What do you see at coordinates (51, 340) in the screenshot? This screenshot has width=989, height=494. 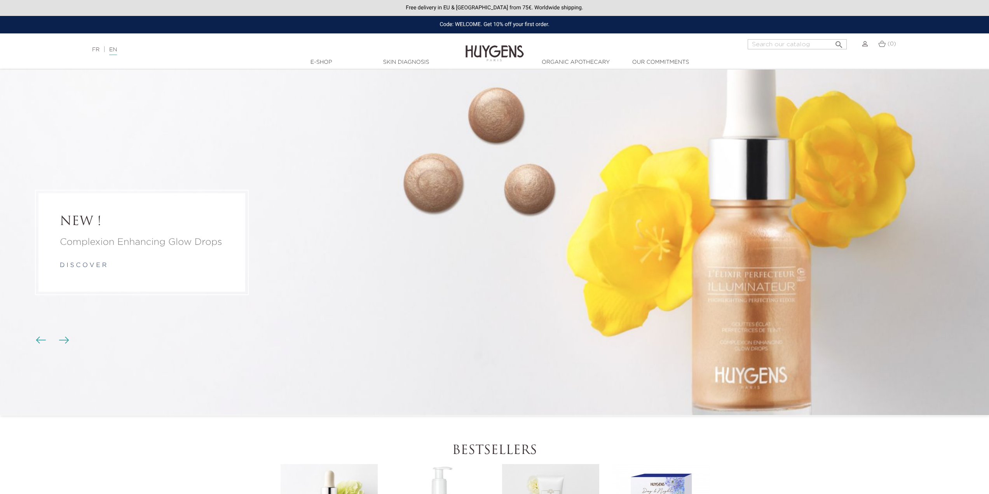 I see `div: Carousel buttons` at bounding box center [51, 340].